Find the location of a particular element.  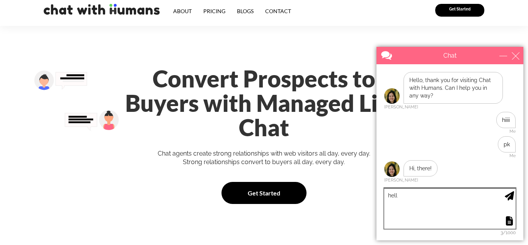

h1: Convert Prospects to Buyers with Managed Live Chat is located at coordinates (264, 103).